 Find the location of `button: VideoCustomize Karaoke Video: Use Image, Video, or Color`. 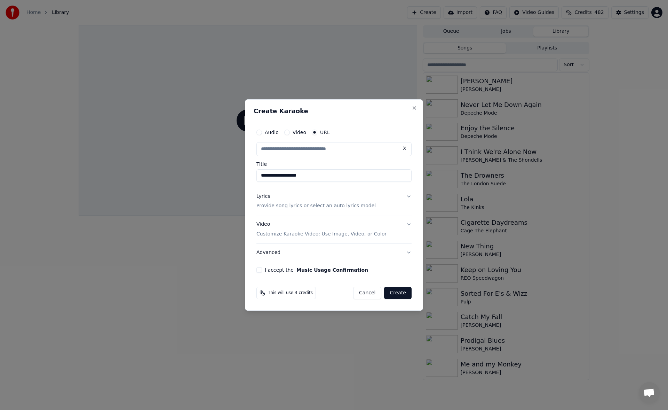

button: VideoCustomize Karaoke Video: Use Image, Video, or Color is located at coordinates (334, 229).